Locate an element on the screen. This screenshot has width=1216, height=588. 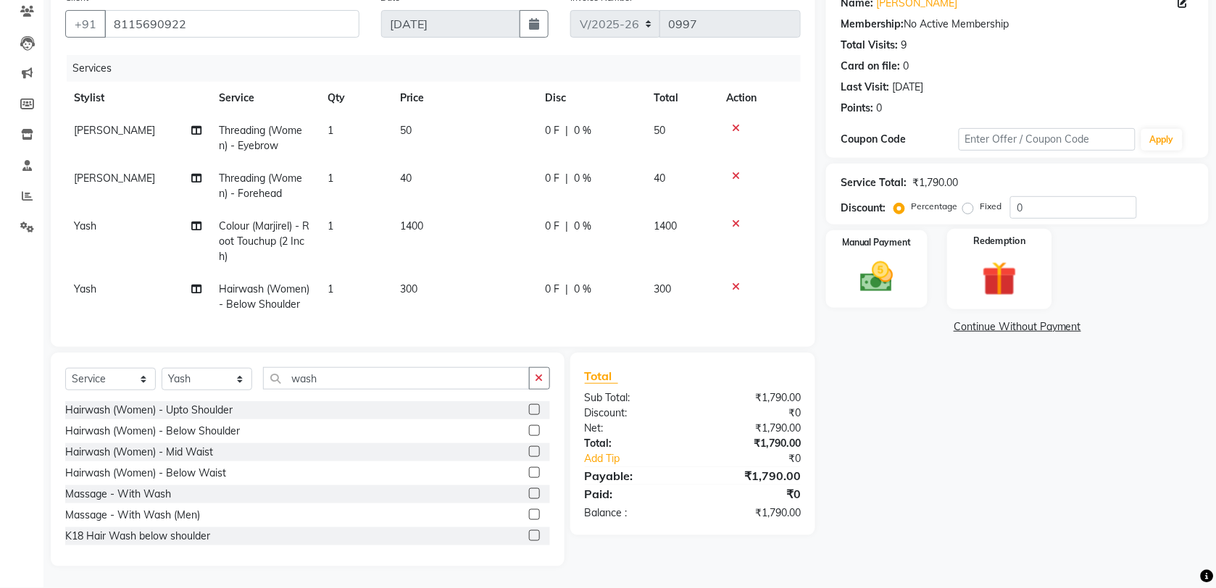
div: Net: is located at coordinates (633, 428).